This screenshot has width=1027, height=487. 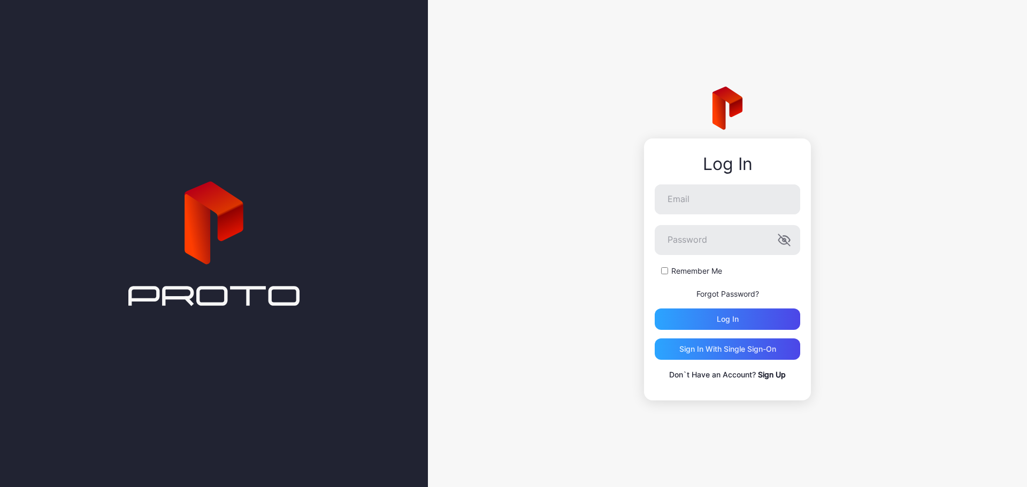 What do you see at coordinates (772, 374) in the screenshot?
I see `a: Sign Up` at bounding box center [772, 374].